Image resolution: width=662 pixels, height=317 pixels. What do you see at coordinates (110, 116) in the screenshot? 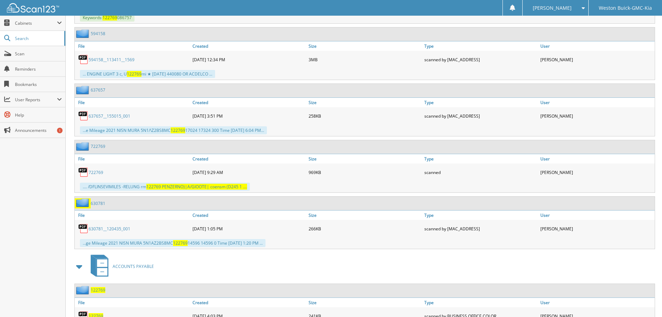
I see `a: 637657__155015_001` at bounding box center [110, 116].